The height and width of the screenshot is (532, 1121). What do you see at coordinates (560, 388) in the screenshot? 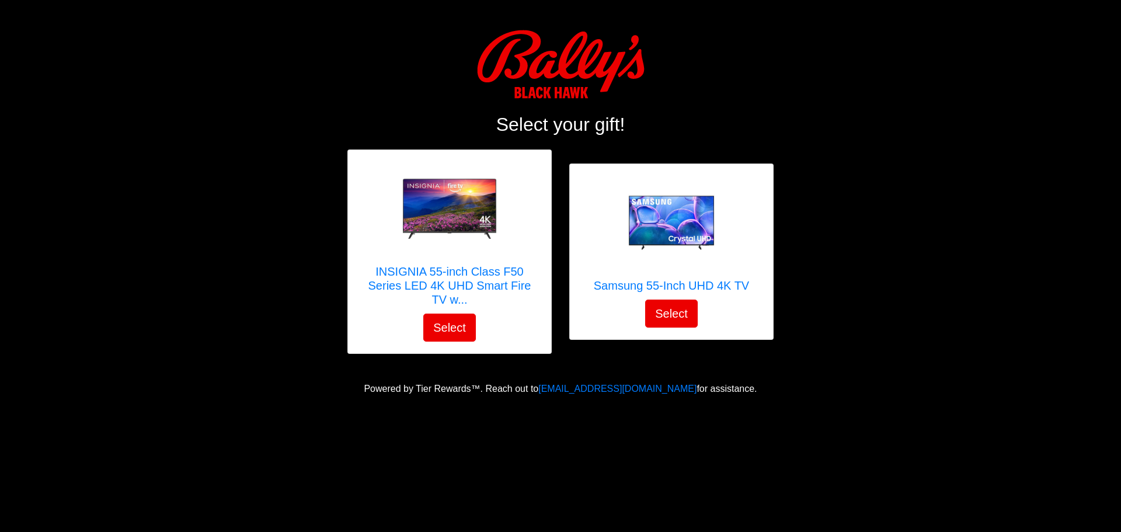
I see `span: Powered by Tier Rewards™. Reach out to for assistance.` at bounding box center [560, 388].